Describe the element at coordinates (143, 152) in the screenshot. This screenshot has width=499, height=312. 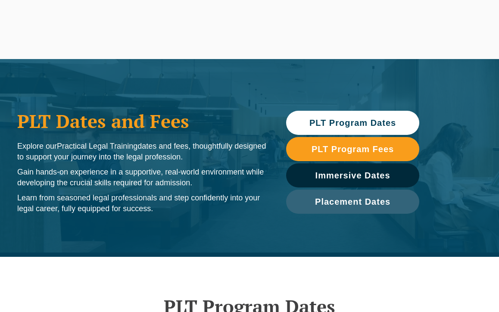
I see `p: Explore our dates and fees, thoughtfully designed to support your journey into the legal profession.` at that location.